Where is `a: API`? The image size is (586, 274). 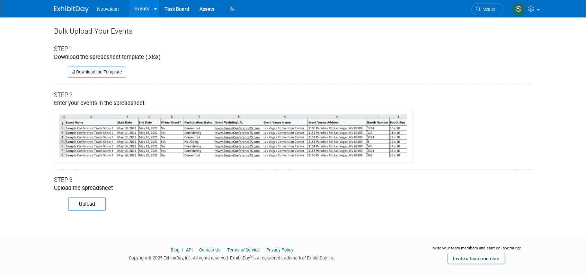 a: API is located at coordinates (189, 250).